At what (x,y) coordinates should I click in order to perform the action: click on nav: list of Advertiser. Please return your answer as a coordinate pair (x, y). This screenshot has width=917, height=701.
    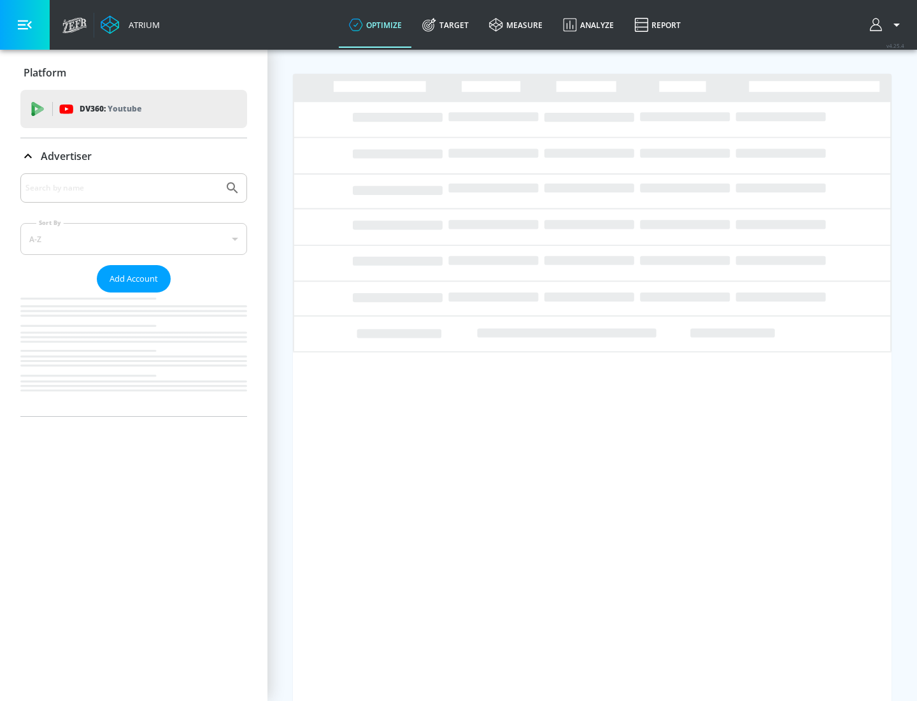
    Looking at the image, I should click on (134, 354).